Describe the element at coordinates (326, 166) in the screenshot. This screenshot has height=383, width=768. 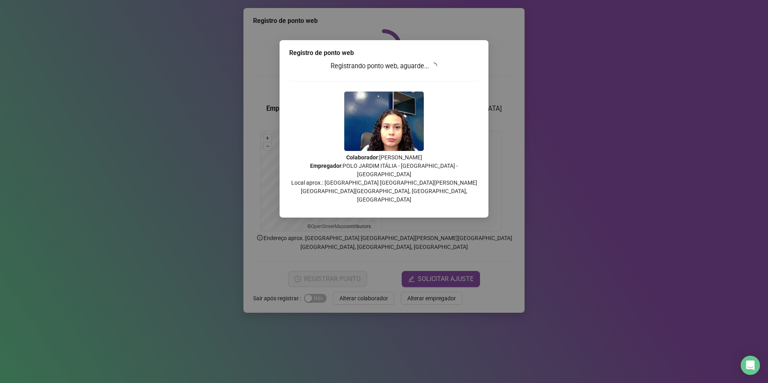
I see `strong: Empregador` at that location.